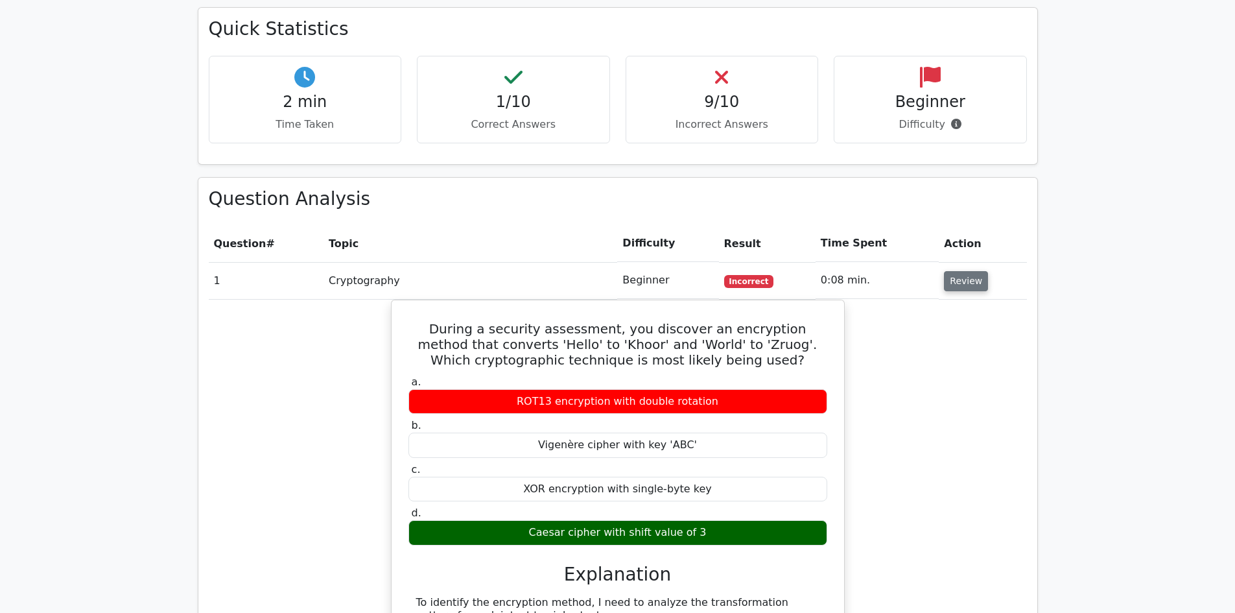 The height and width of the screenshot is (613, 1235). Describe the element at coordinates (240, 243) in the screenshot. I see `span: Question` at that location.